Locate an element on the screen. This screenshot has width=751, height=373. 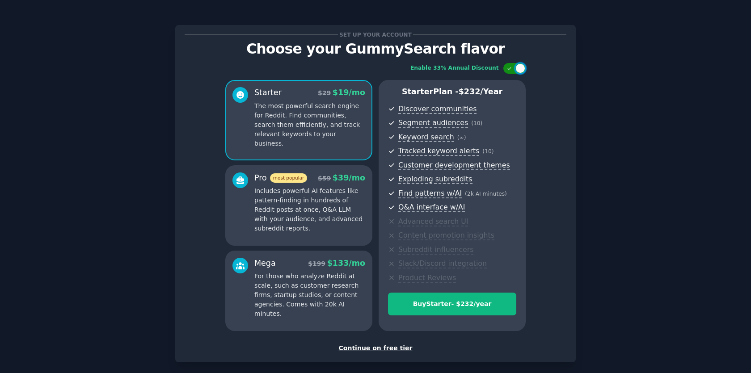
div: Buy Starter - $ 232 /year is located at coordinates (452, 304).